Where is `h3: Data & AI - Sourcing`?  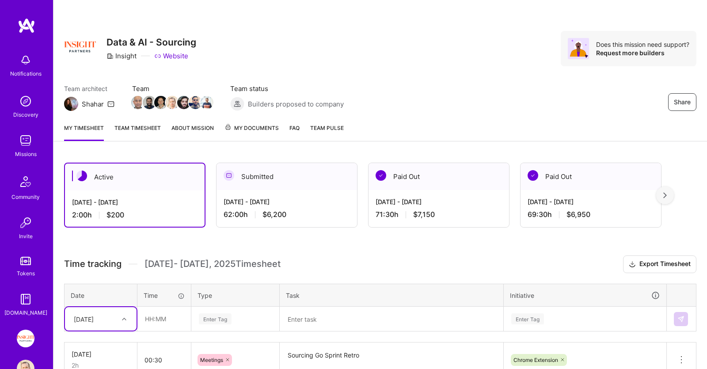
h3: Data & AI - Sourcing is located at coordinates (151, 42).